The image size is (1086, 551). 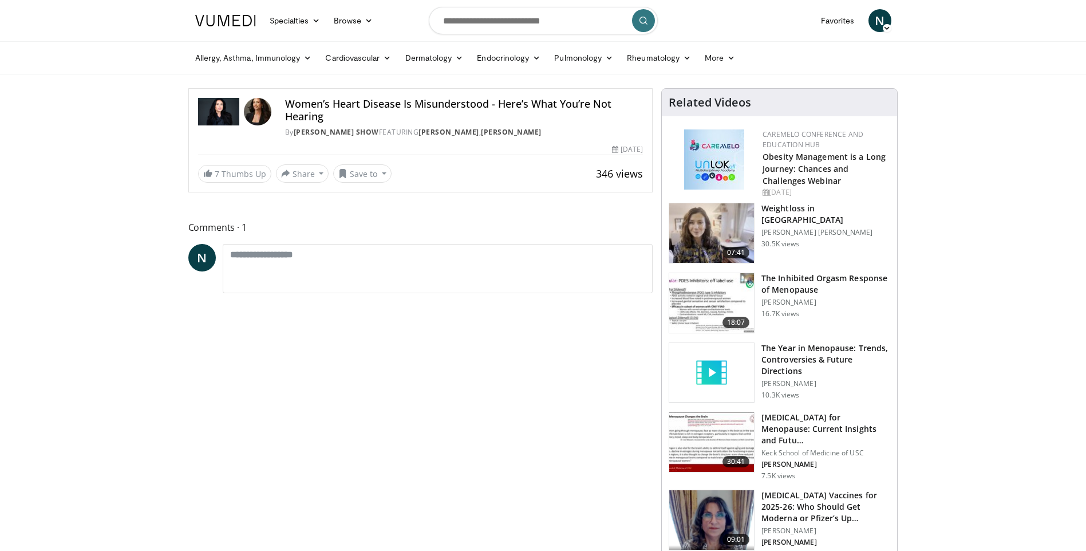 I want to click on h3: The Year in Menopause: Trends, Controversies & Future Directions, so click(x=825, y=359).